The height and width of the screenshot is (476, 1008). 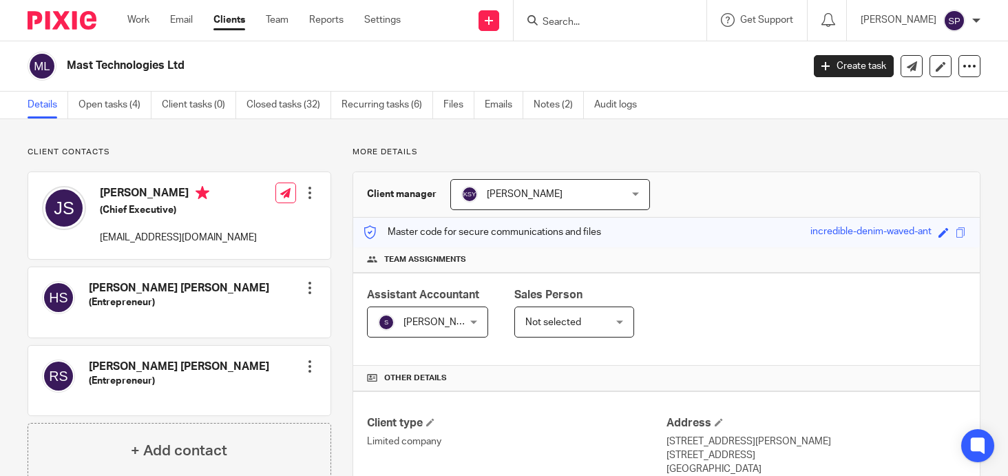 What do you see at coordinates (138, 20) in the screenshot?
I see `a: Work` at bounding box center [138, 20].